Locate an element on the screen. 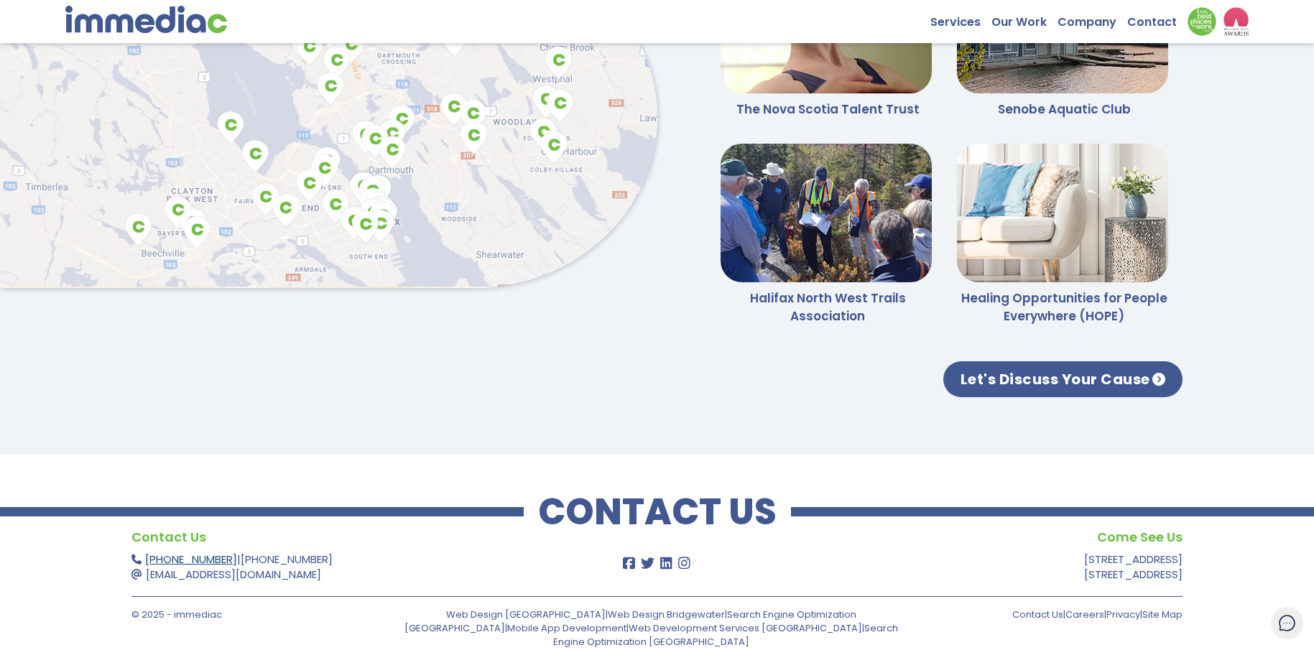 The width and height of the screenshot is (1314, 650). a: Web Design Bridgewater is located at coordinates (666, 614).